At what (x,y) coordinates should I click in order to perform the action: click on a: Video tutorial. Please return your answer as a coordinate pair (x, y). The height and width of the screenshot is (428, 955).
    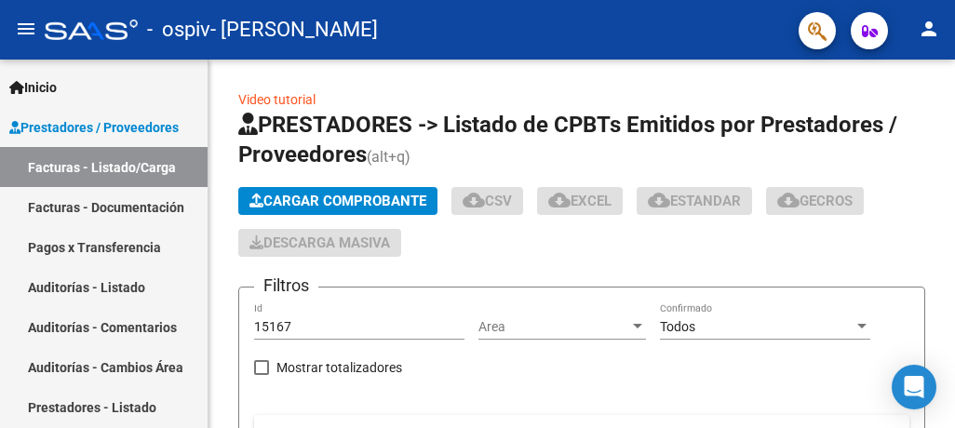
    Looking at the image, I should click on (276, 100).